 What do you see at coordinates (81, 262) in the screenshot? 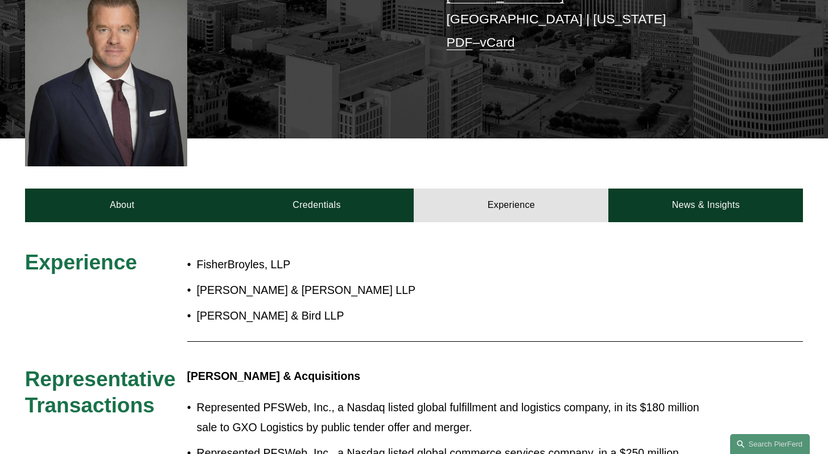
I see `span: Experience` at bounding box center [81, 262].